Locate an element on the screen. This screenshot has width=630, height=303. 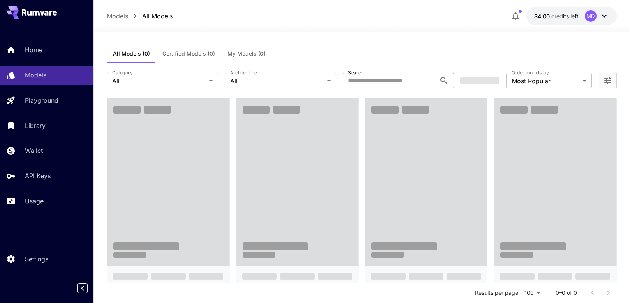
span: All Models (0) is located at coordinates (131, 54).